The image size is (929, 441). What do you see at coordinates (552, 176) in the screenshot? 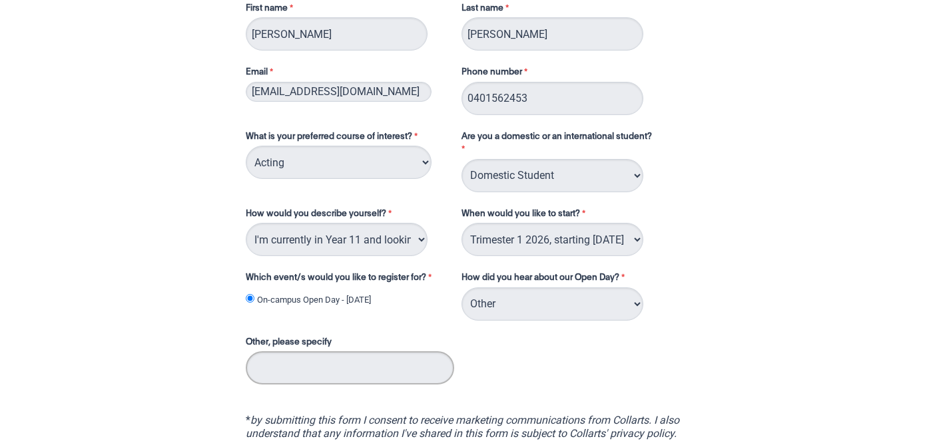
I see `select: Are you a domestic or an international student?` at bounding box center [552, 176].